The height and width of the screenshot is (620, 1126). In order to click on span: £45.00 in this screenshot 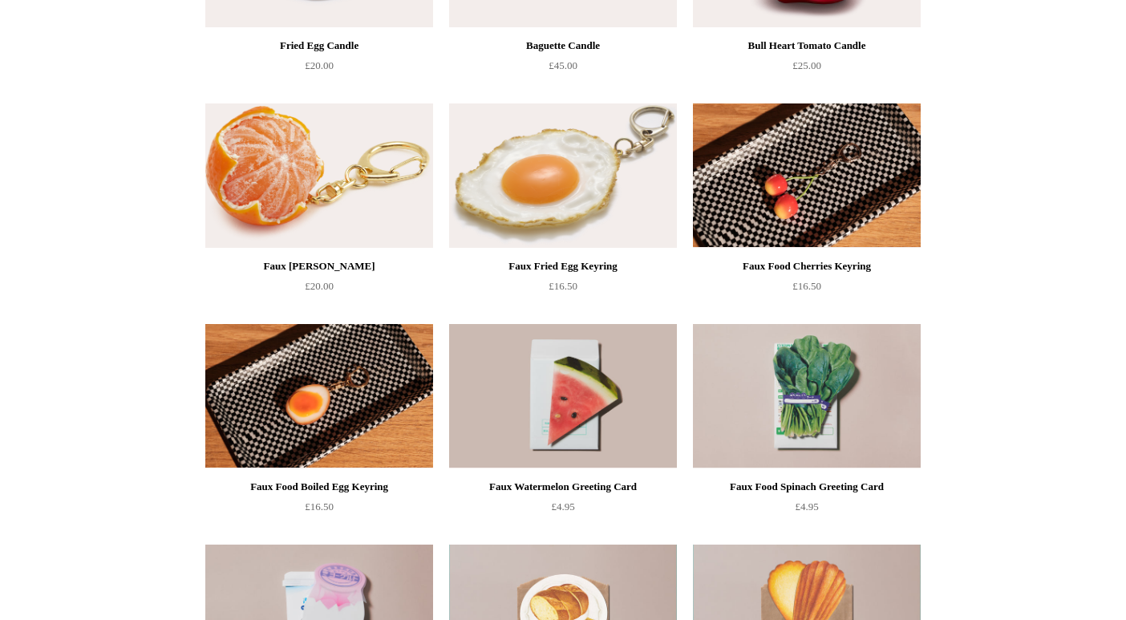, I will do `click(563, 65)`.